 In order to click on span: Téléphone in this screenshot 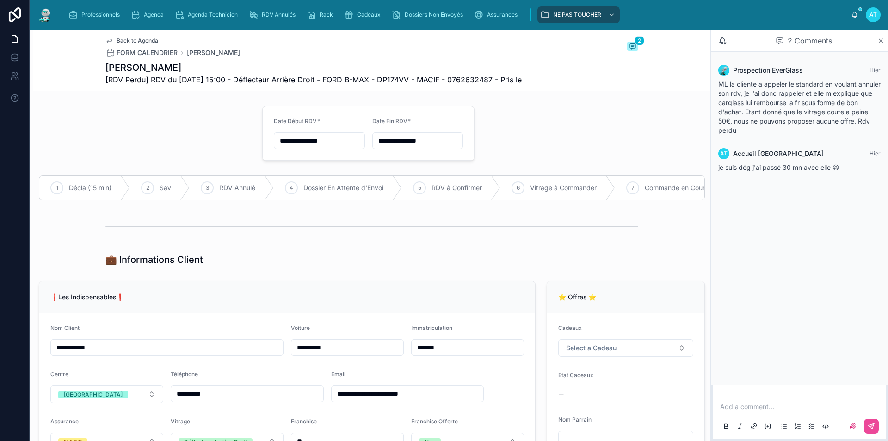, I will do `click(184, 374)`.